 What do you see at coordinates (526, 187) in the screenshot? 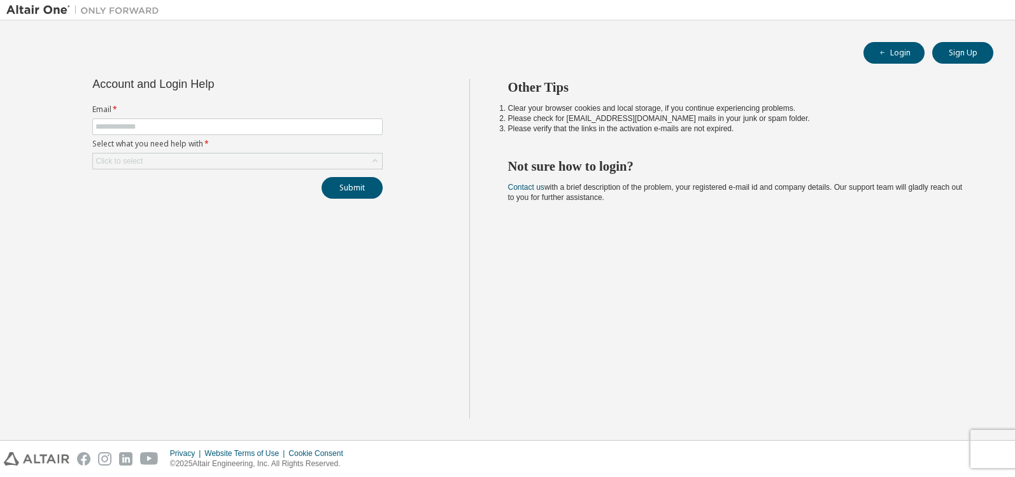
I see `a: Contact us` at bounding box center [526, 187].